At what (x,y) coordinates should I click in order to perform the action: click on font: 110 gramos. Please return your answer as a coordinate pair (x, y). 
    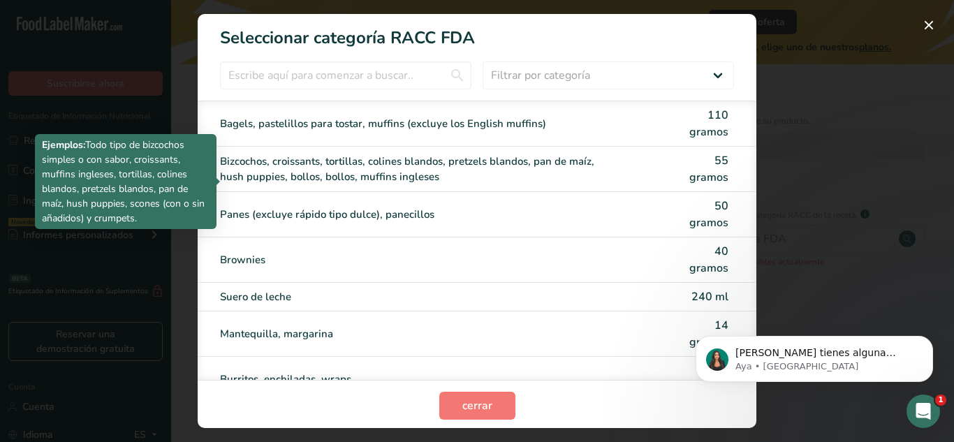
    Looking at the image, I should click on (709, 124).